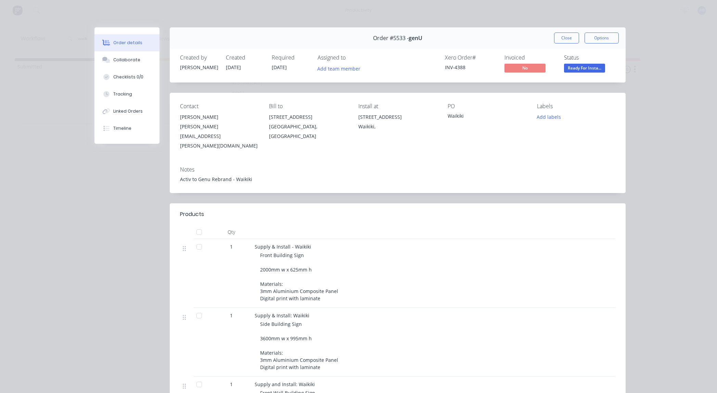  Describe the element at coordinates (128, 43) in the screenshot. I see `div: Order details` at that location.